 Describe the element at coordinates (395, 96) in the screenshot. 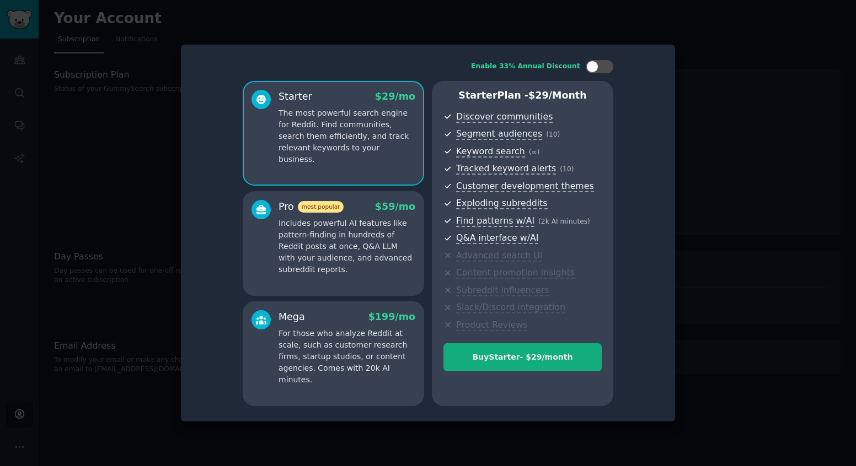

I see `span: $ 29 /mo` at that location.